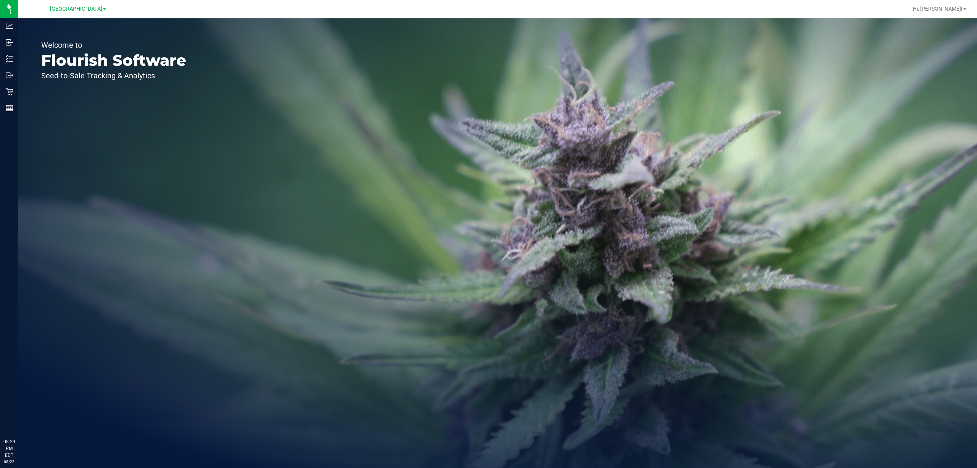  What do you see at coordinates (10, 108) in the screenshot?
I see `inline-svg: Reports` at bounding box center [10, 108].